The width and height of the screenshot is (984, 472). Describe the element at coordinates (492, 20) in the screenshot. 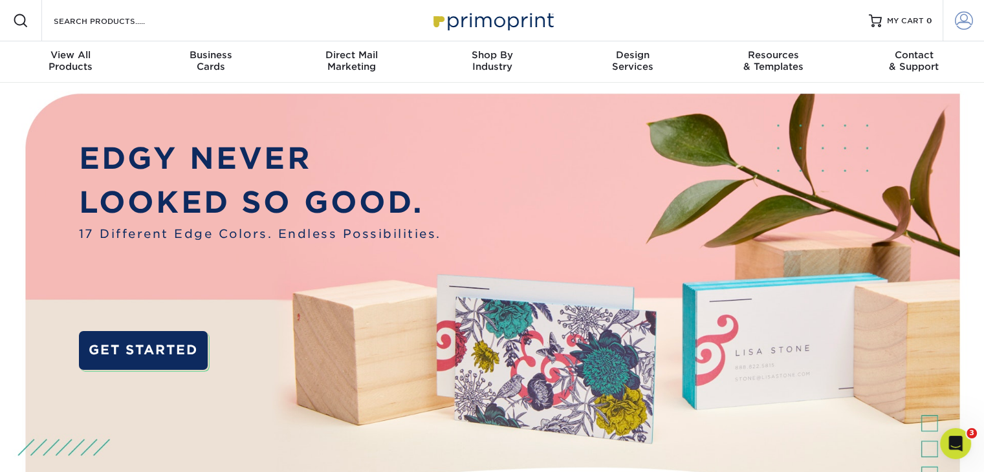

I see `img: Primoprint` at that location.